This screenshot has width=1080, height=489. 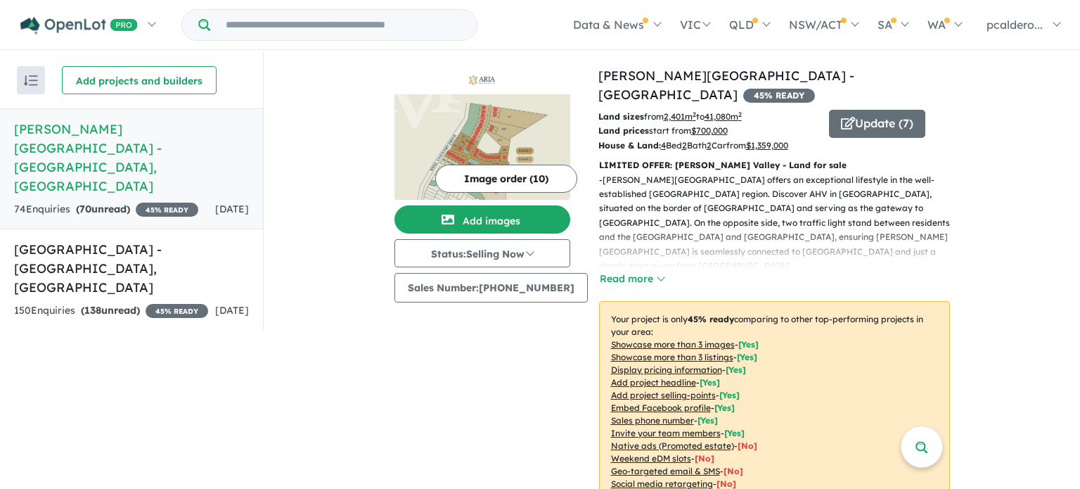 I want to click on b: Land prices, so click(x=624, y=130).